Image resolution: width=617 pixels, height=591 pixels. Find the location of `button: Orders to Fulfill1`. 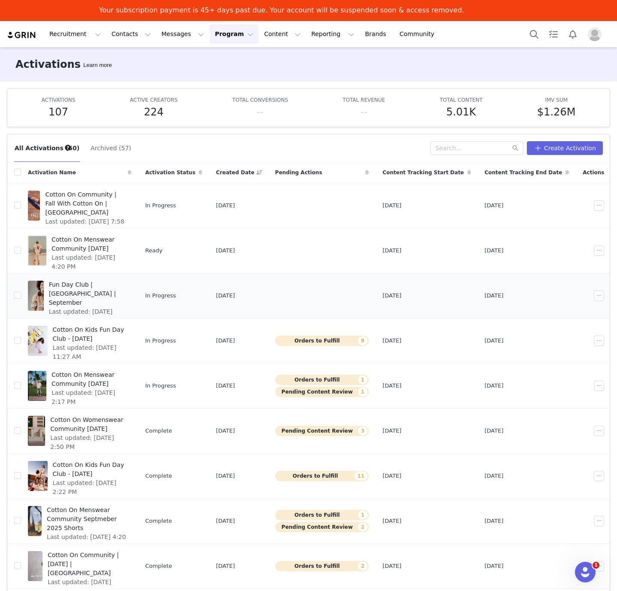

button: Orders to Fulfill1 is located at coordinates (322, 380).